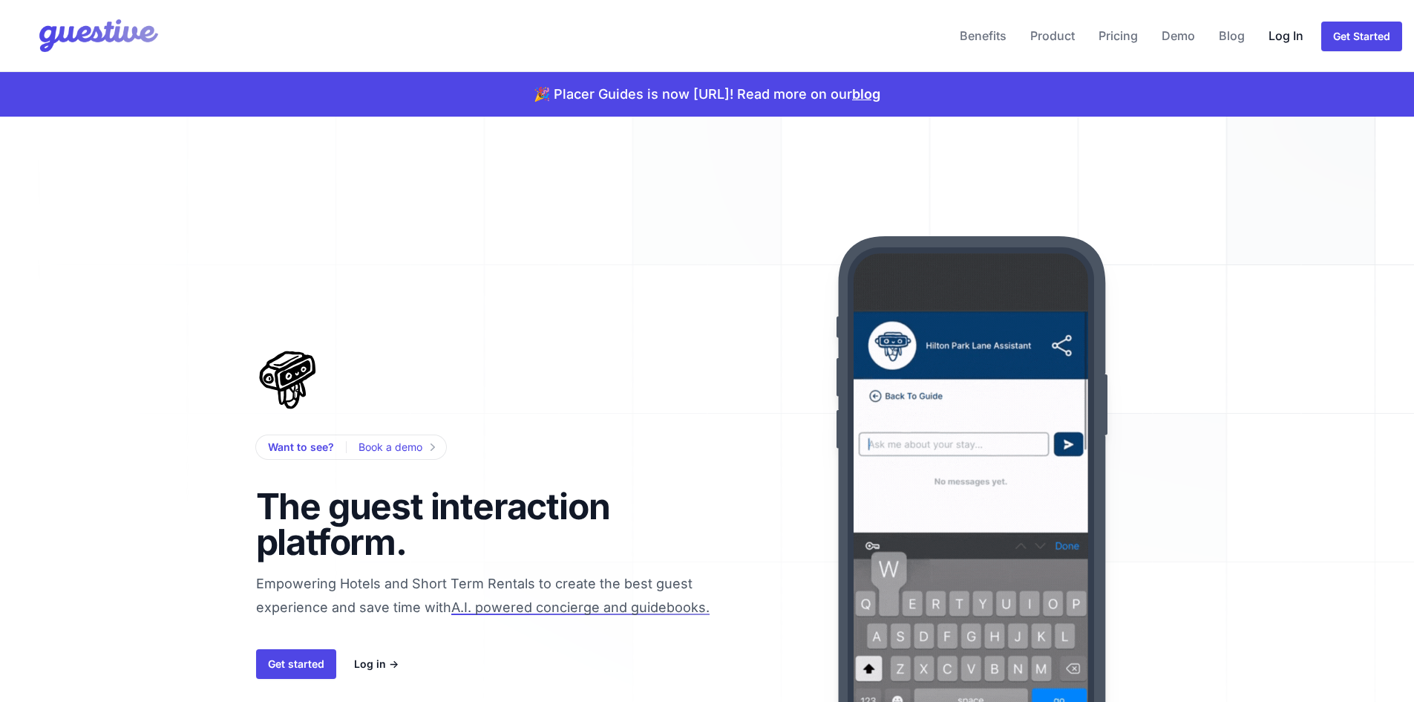  Describe the element at coordinates (866, 94) in the screenshot. I see `a: blog` at that location.